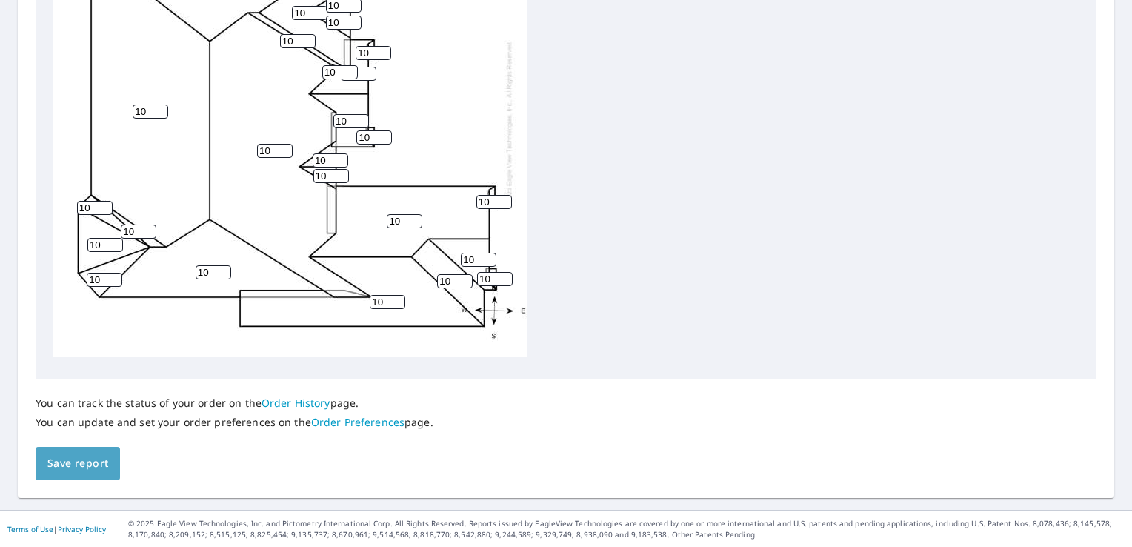 Image resolution: width=1132 pixels, height=547 pixels. Describe the element at coordinates (30, 529) in the screenshot. I see `a: Terms of Use` at that location.